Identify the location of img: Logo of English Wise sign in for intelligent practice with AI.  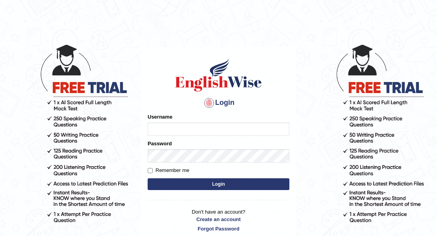
(218, 75).